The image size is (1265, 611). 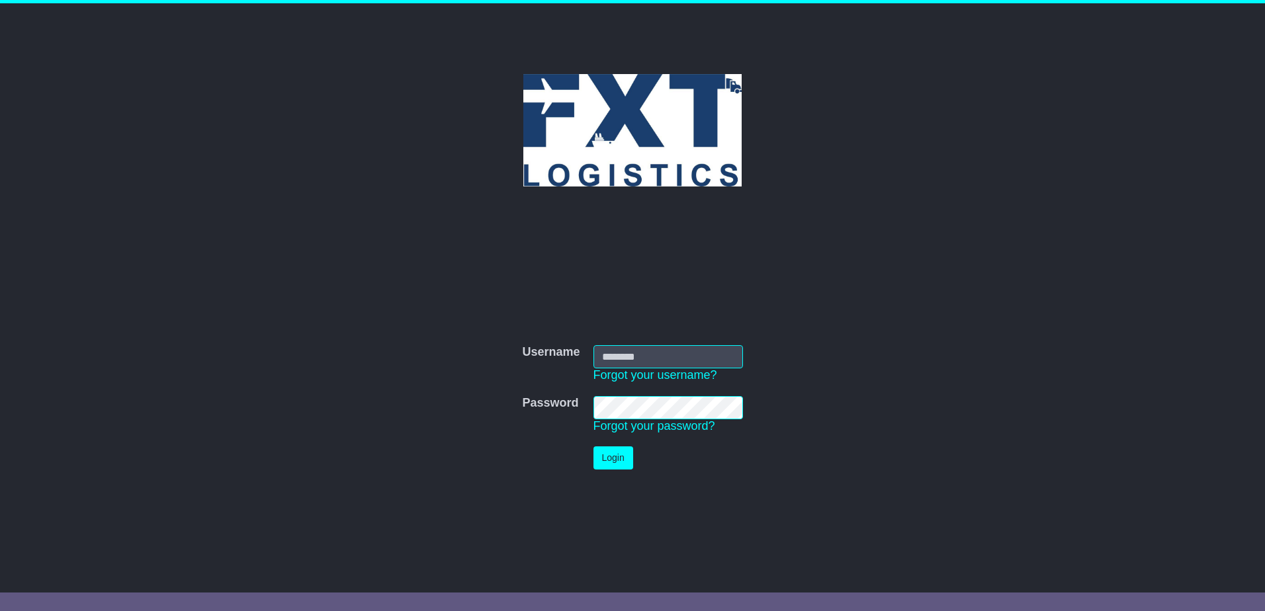 What do you see at coordinates (550, 353) in the screenshot?
I see `label: Username` at bounding box center [550, 353].